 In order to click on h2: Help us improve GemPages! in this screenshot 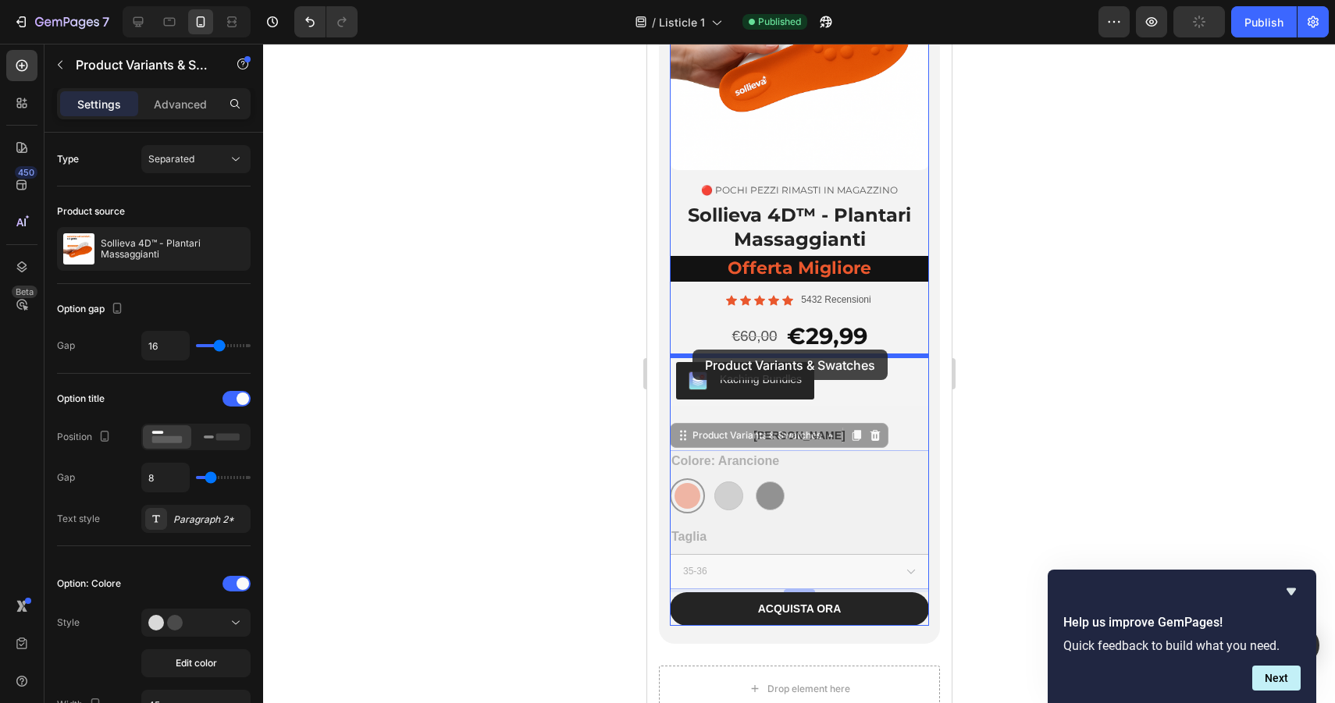, I will do `click(1182, 623)`.